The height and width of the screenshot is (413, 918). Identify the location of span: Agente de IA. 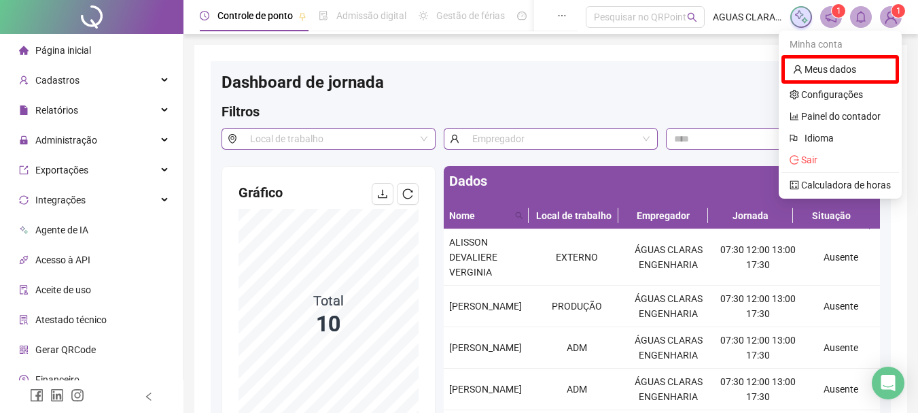
(62, 230).